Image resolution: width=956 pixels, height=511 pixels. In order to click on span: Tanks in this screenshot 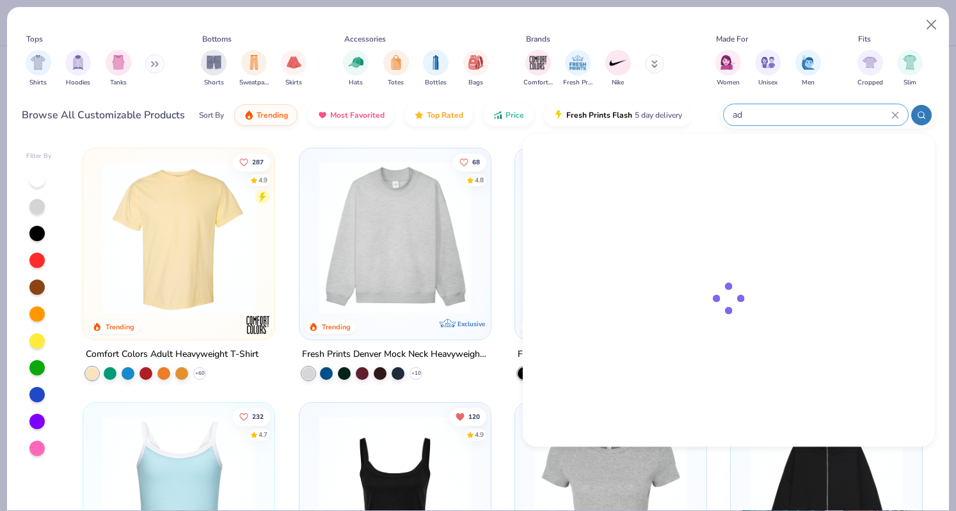, I will do `click(118, 83)`.